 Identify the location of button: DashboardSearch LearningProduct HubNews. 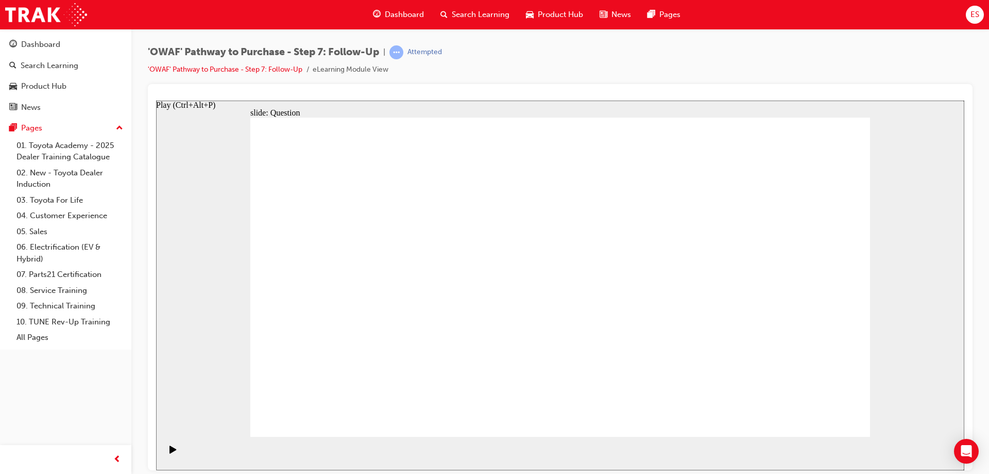
(65, 76).